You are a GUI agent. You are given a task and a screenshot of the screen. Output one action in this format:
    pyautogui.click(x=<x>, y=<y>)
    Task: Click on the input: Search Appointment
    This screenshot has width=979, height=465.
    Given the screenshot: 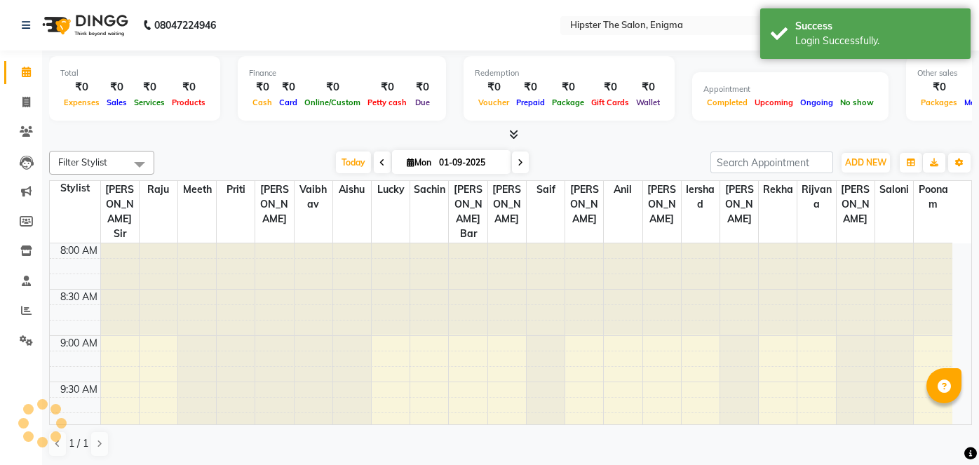 What is the action you would take?
    pyautogui.click(x=771, y=162)
    